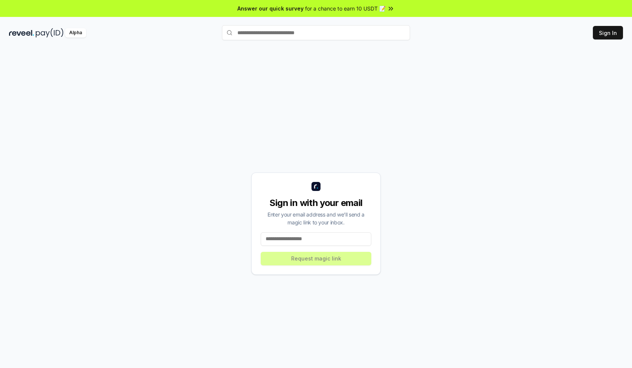 This screenshot has height=368, width=632. I want to click on button: Sign In, so click(608, 33).